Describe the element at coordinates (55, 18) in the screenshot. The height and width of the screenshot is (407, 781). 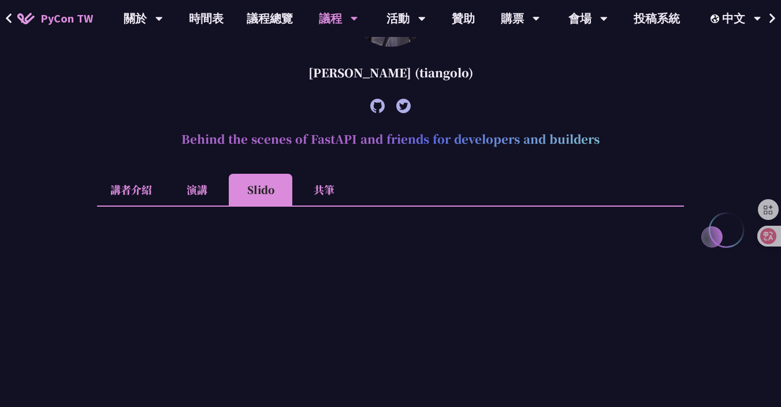
I see `a: PyCon TW` at that location.